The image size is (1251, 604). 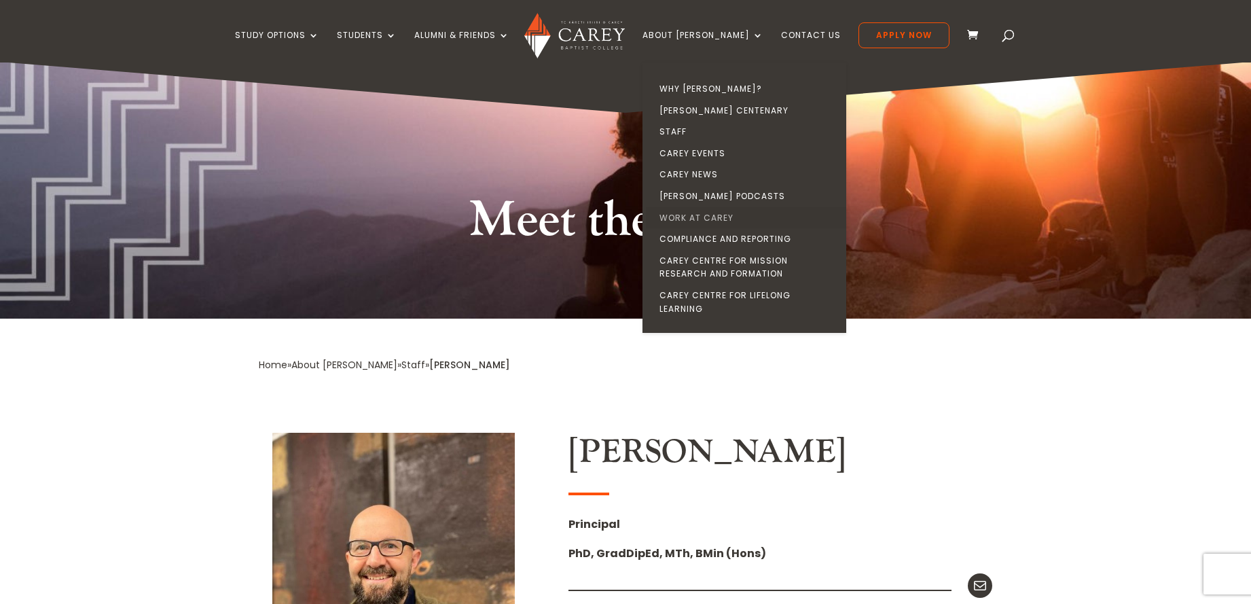 What do you see at coordinates (273, 365) in the screenshot?
I see `a: Home` at bounding box center [273, 365].